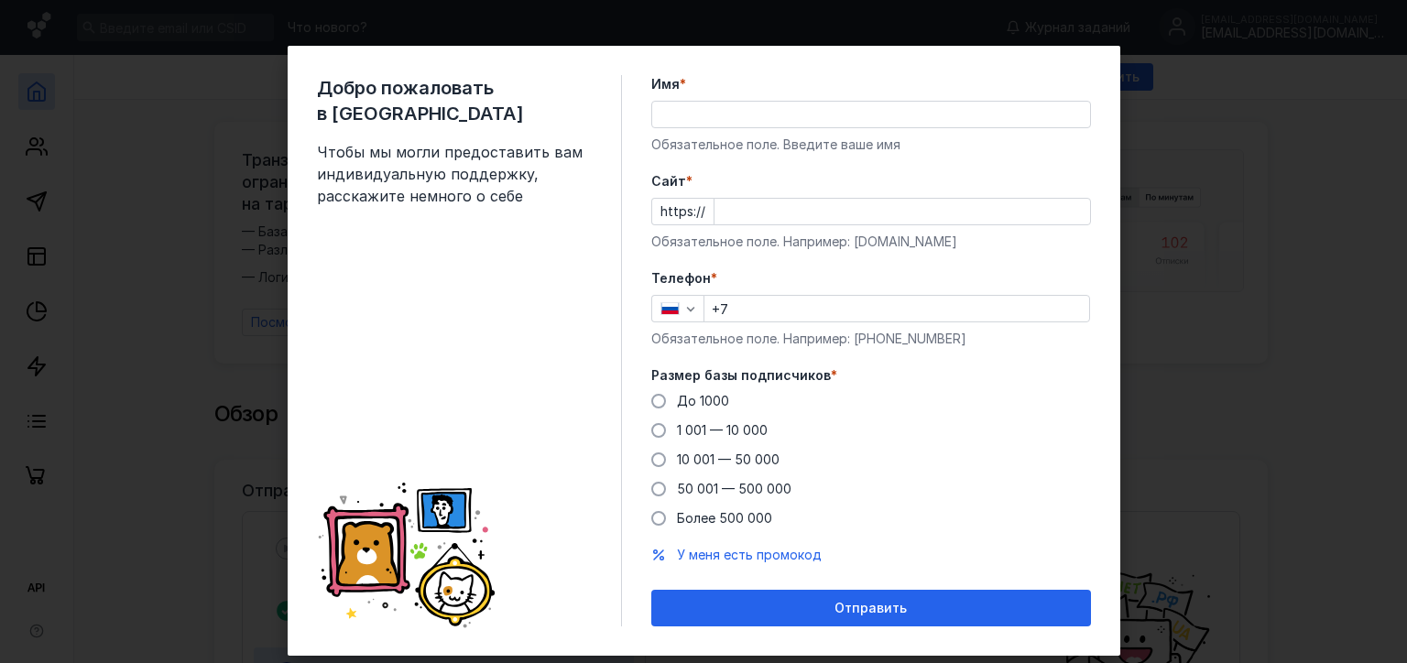 The height and width of the screenshot is (663, 1407). What do you see at coordinates (749, 554) in the screenshot?
I see `span: У меня есть промокод` at bounding box center [749, 554].